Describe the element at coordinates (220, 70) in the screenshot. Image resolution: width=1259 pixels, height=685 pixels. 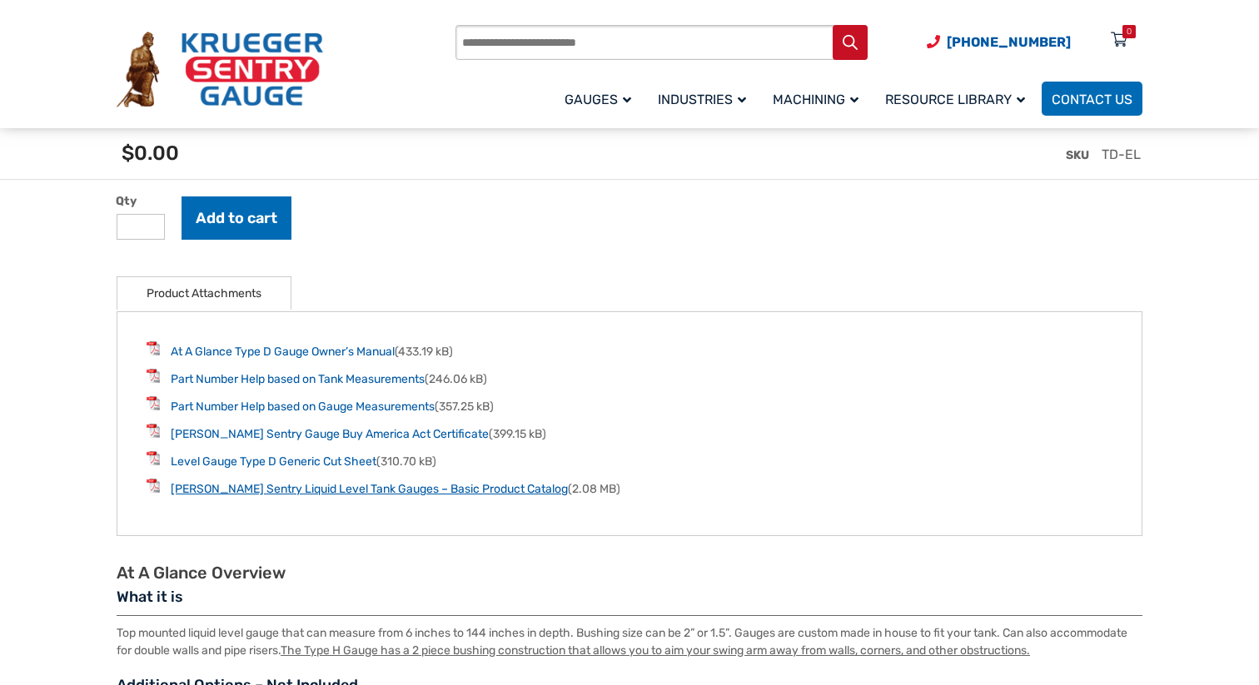
I see `img: Krueger Sentry Gauge` at that location.